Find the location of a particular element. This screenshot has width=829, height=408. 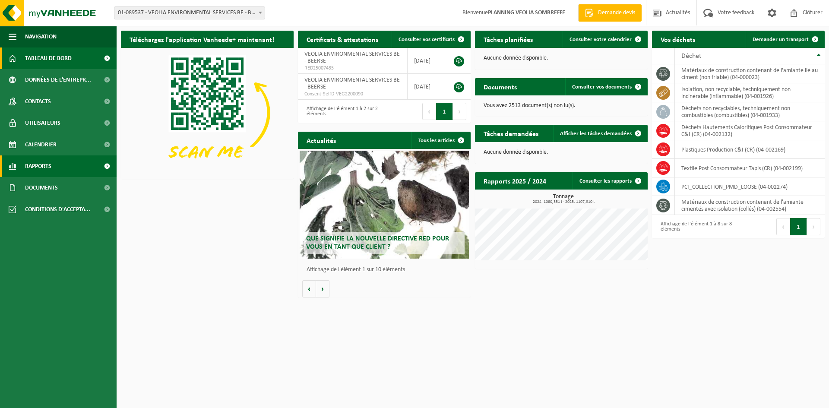

img: Download de VHEPlus App is located at coordinates (207, 113).